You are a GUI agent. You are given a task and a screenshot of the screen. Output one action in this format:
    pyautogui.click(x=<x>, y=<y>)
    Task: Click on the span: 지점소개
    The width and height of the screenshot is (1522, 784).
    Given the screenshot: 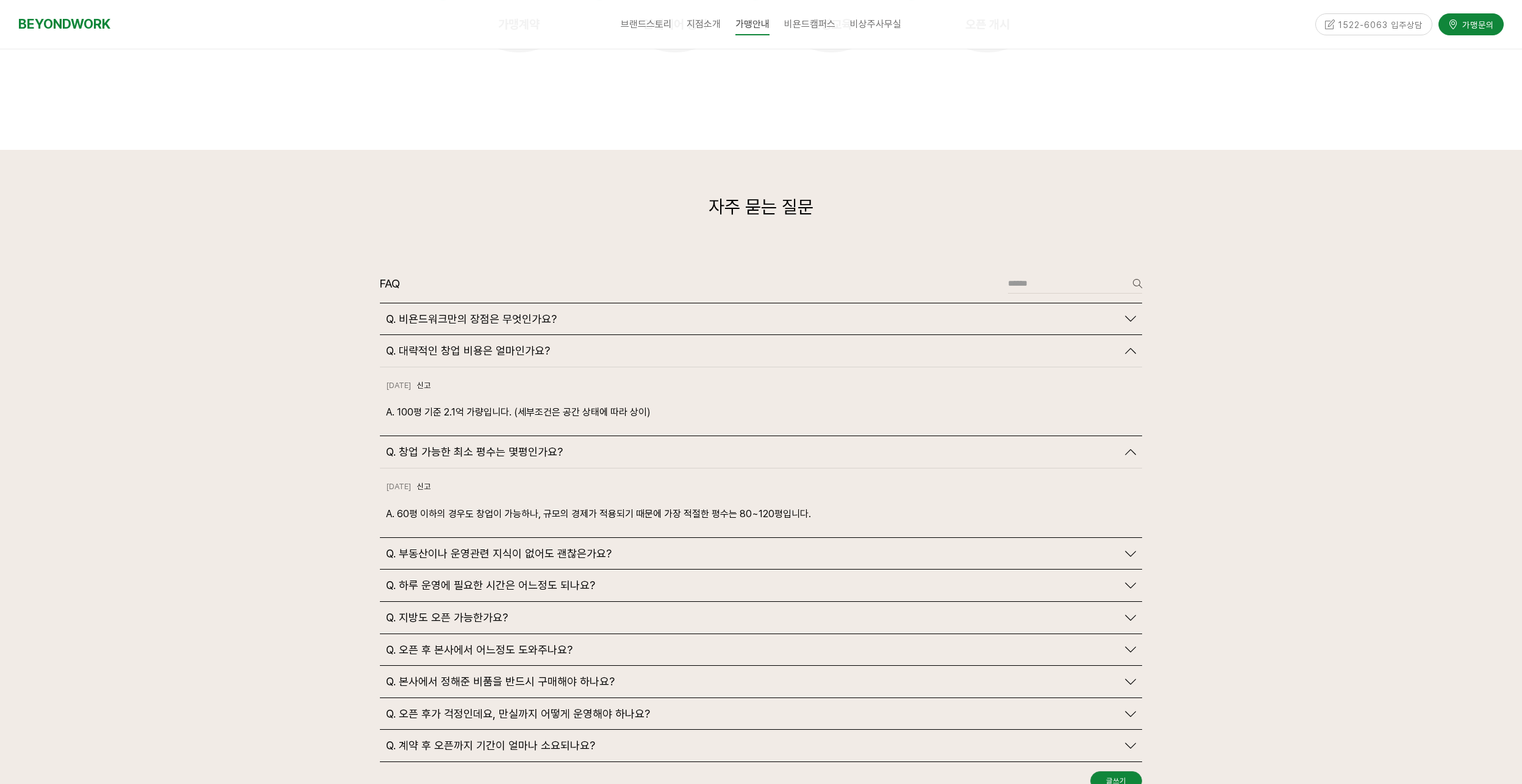 What is the action you would take?
    pyautogui.click(x=704, y=24)
    